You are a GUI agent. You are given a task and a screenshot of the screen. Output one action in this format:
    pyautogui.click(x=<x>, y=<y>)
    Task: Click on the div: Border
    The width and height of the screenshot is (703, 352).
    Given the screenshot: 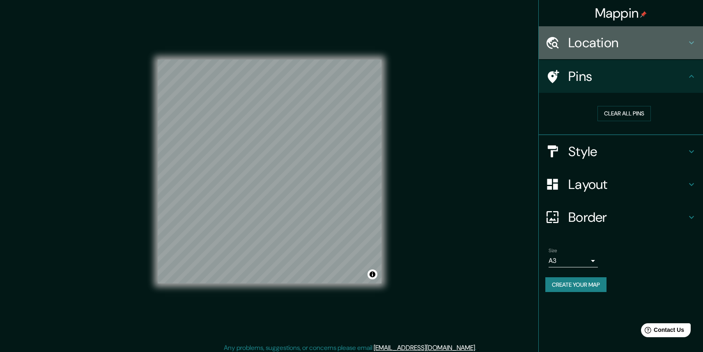 What is the action you would take?
    pyautogui.click(x=621, y=217)
    